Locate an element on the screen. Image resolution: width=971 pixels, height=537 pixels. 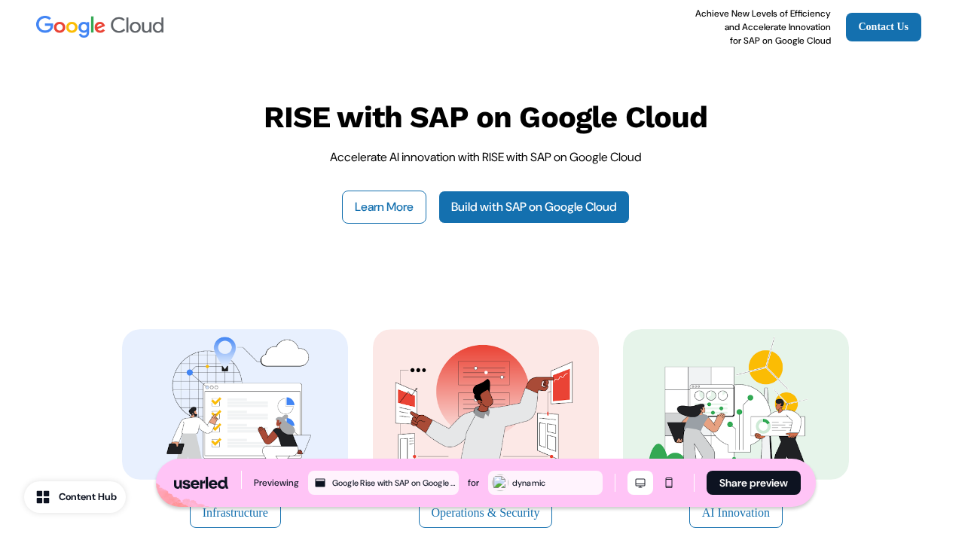
button: Mobile mode is located at coordinates (669, 483).